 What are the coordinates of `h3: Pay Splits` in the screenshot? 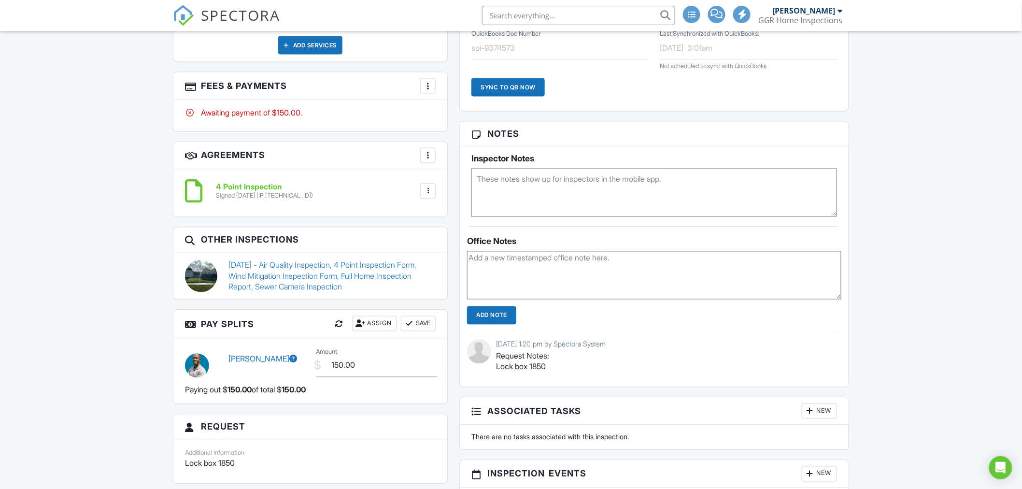 It's located at (310, 324).